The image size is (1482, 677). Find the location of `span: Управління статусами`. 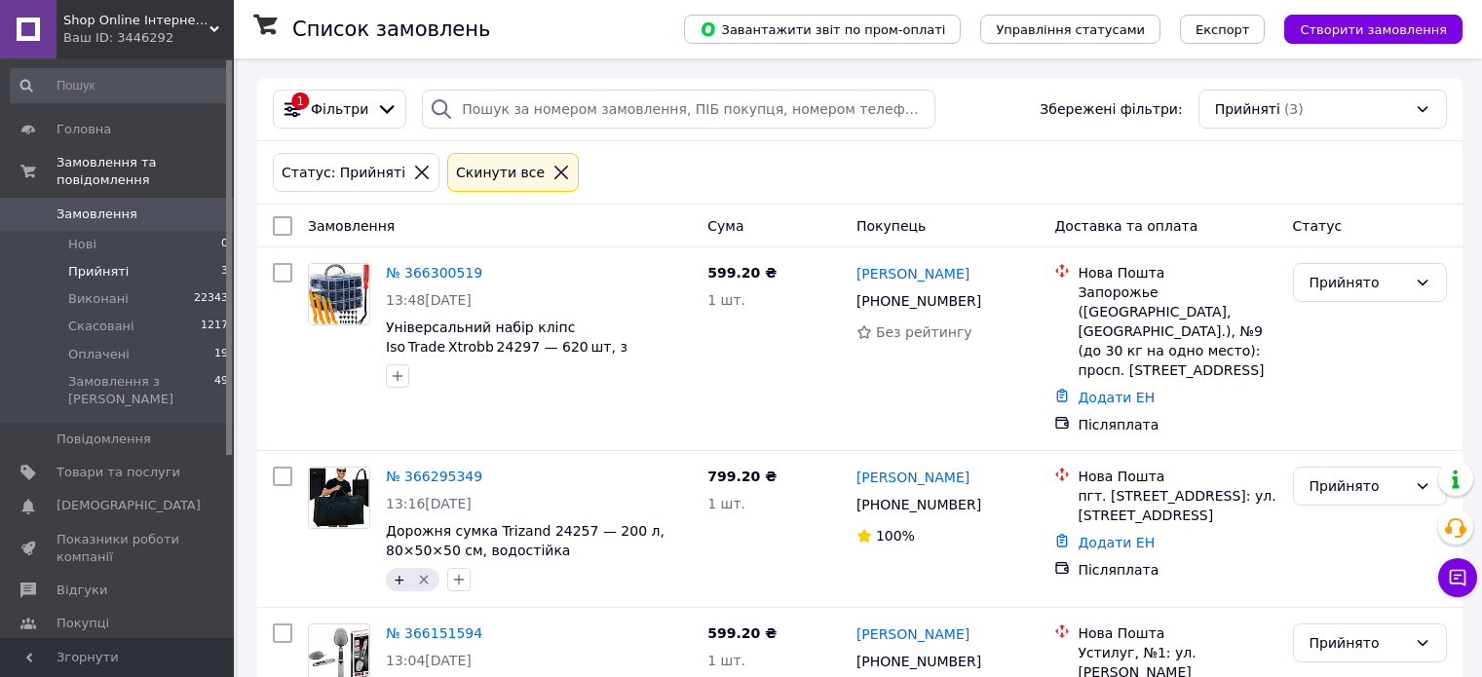

span: Управління статусами is located at coordinates (1070, 29).